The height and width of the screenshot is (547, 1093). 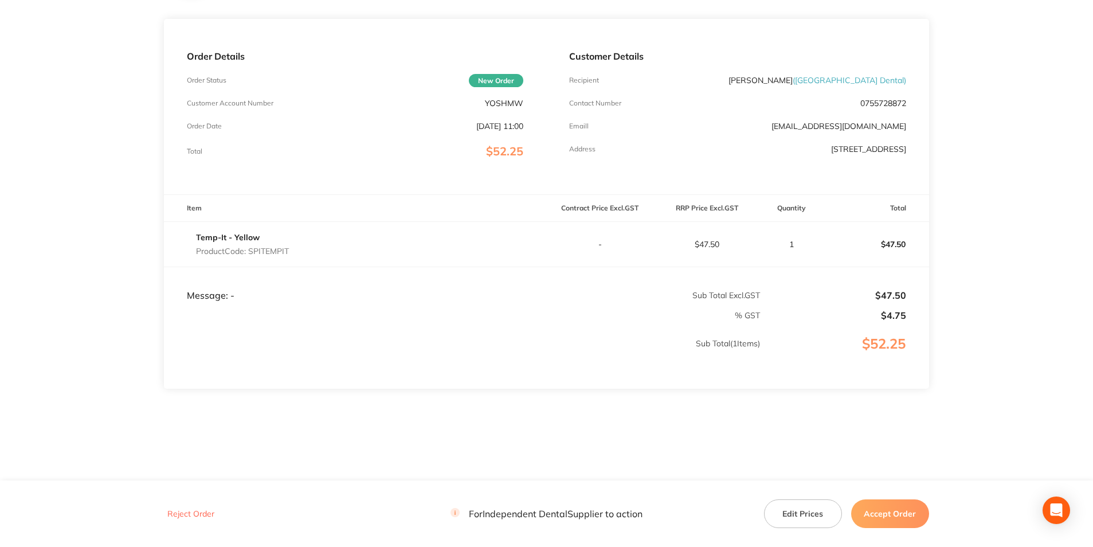 I want to click on span: $52.25, so click(x=504, y=151).